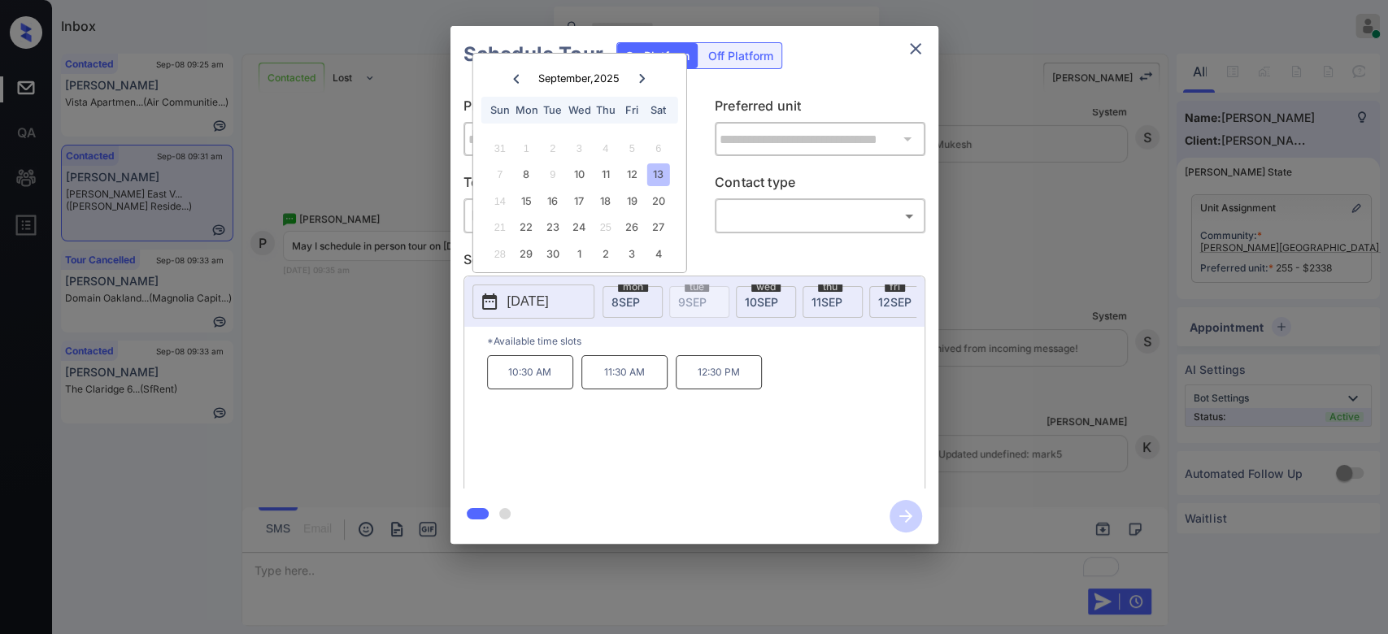  I want to click on div: Choose Friday, September 12th, 2025, so click(632, 174).